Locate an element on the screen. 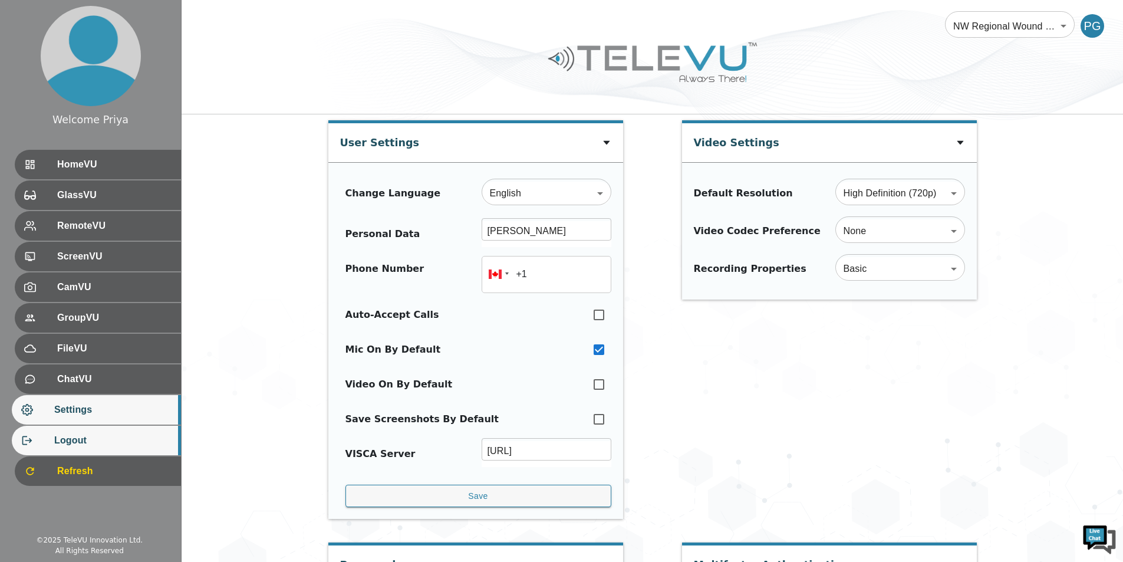  div: Refresh is located at coordinates (98, 471).